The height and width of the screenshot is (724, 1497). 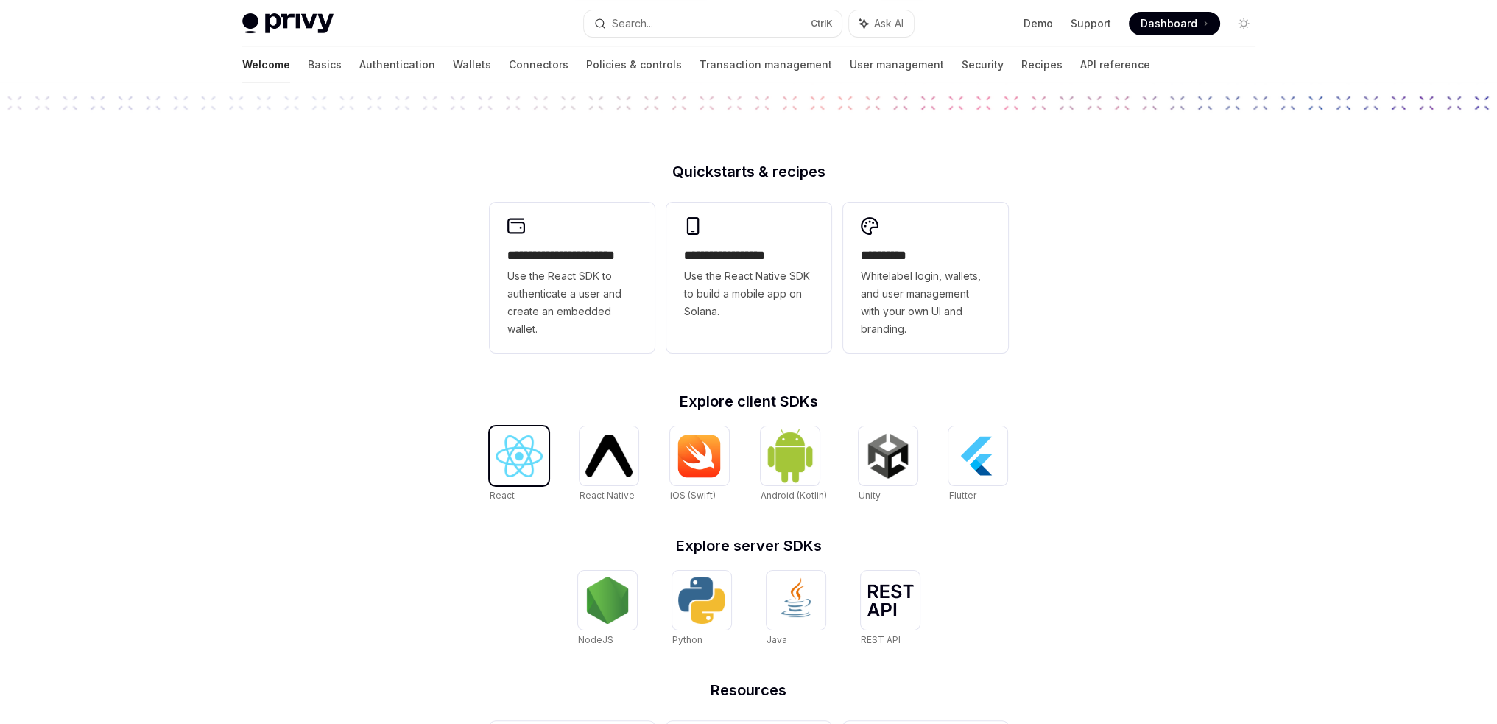 I want to click on a: NodeJSNodeJS, so click(x=607, y=609).